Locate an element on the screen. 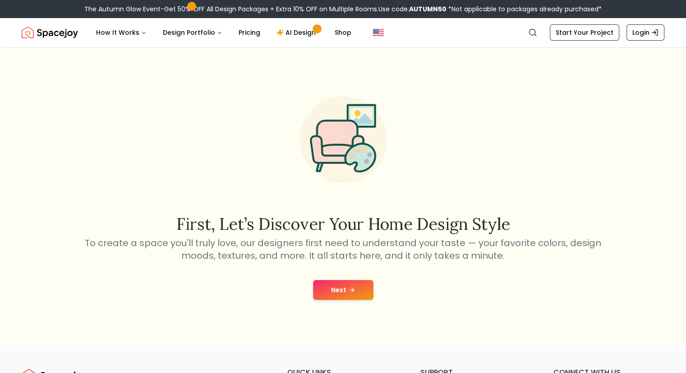 The image size is (686, 373). h2: First, let’s discover your home design style is located at coordinates (343, 224).